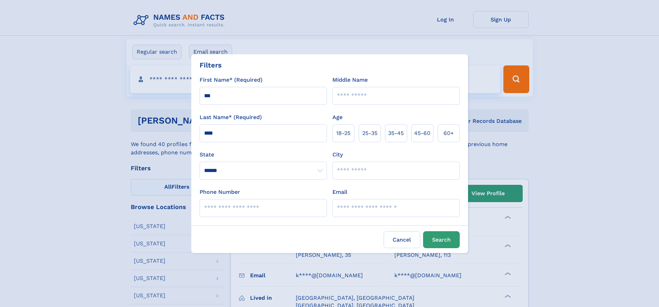 Image resolution: width=659 pixels, height=307 pixels. Describe the element at coordinates (231, 117) in the screenshot. I see `label: Last Name* (Required)` at that location.